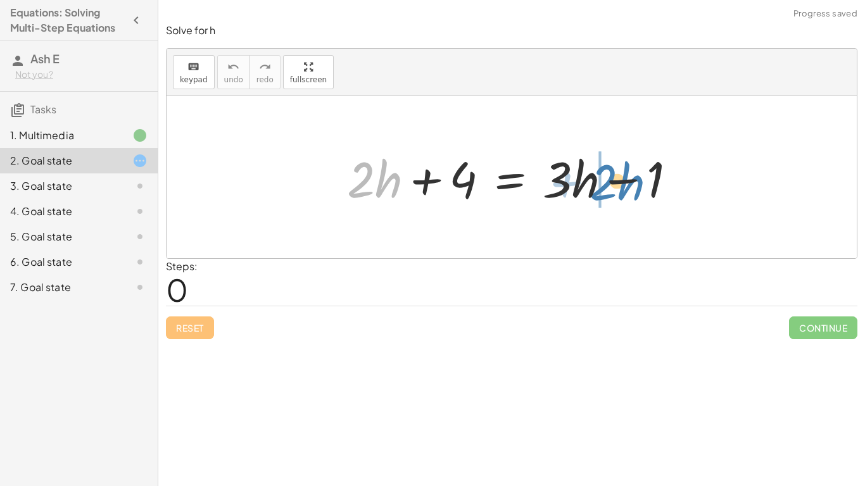 The height and width of the screenshot is (486, 865). I want to click on span: redo, so click(265, 80).